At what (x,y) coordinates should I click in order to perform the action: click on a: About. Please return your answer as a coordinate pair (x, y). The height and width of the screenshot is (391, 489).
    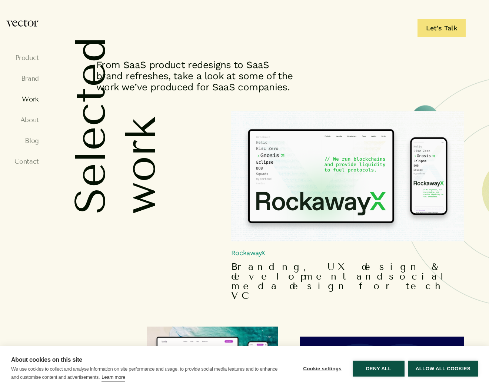
    Looking at the image, I should click on (22, 120).